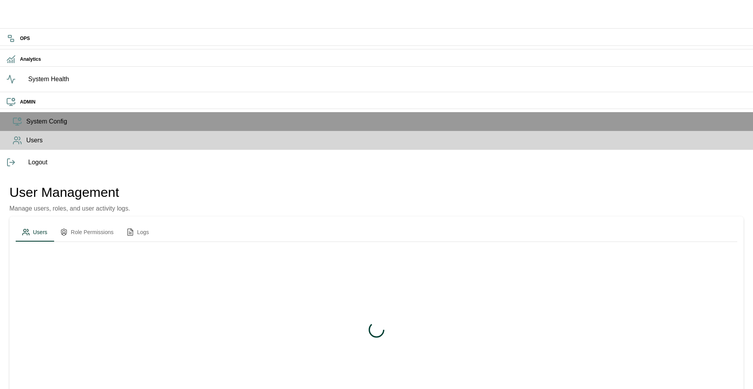  What do you see at coordinates (70, 209) in the screenshot?
I see `p: Manage users, roles, and user activity logs.` at bounding box center [70, 209].